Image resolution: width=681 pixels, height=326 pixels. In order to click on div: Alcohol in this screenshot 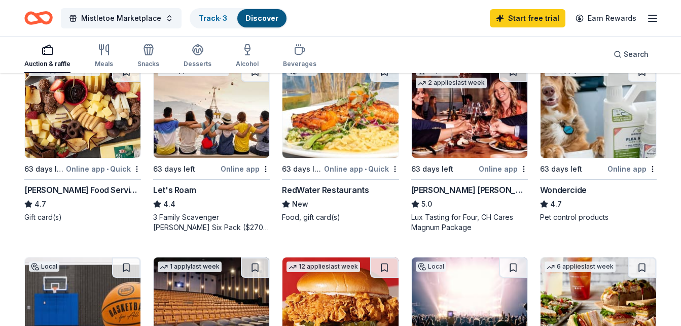, I will do `click(247, 64)`.